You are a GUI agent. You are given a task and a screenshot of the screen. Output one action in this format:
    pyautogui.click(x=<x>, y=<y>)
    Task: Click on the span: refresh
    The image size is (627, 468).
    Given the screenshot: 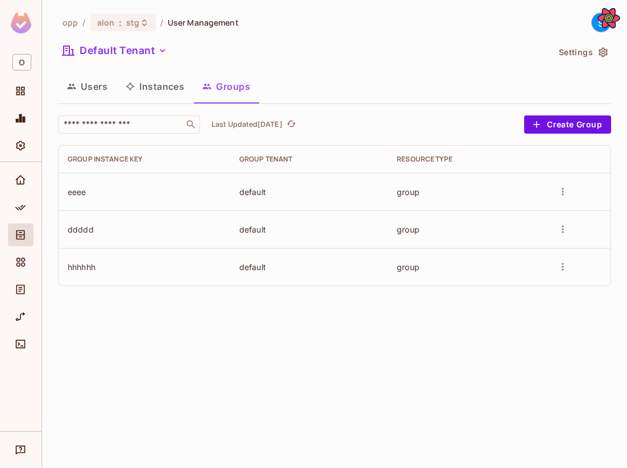 What is the action you would take?
    pyautogui.click(x=291, y=124)
    